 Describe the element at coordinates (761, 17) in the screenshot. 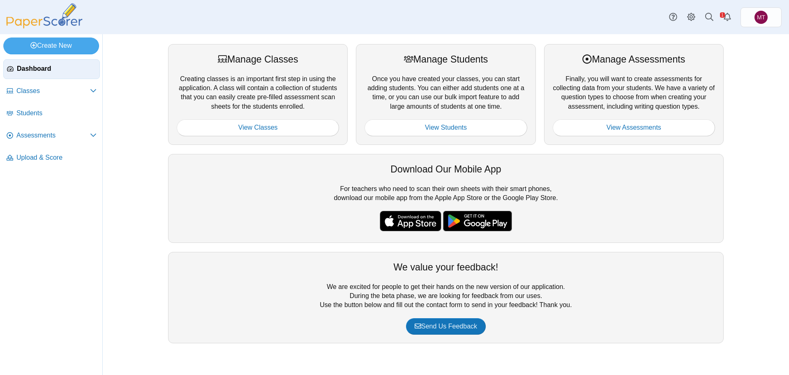

I see `span: Melody Taylor` at that location.